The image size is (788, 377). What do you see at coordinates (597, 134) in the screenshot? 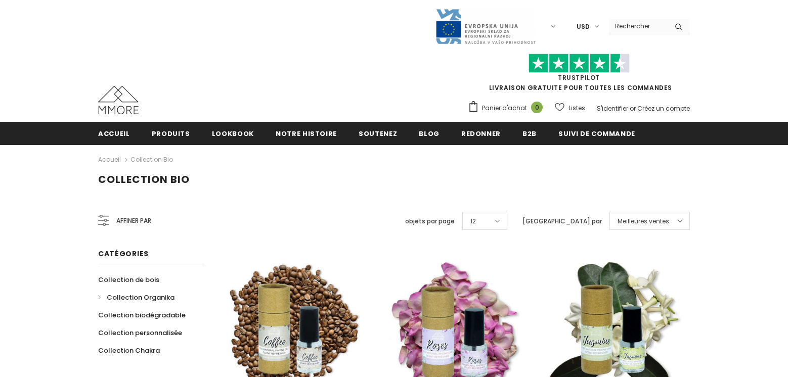
I see `span: Suivi de commande` at bounding box center [597, 134].